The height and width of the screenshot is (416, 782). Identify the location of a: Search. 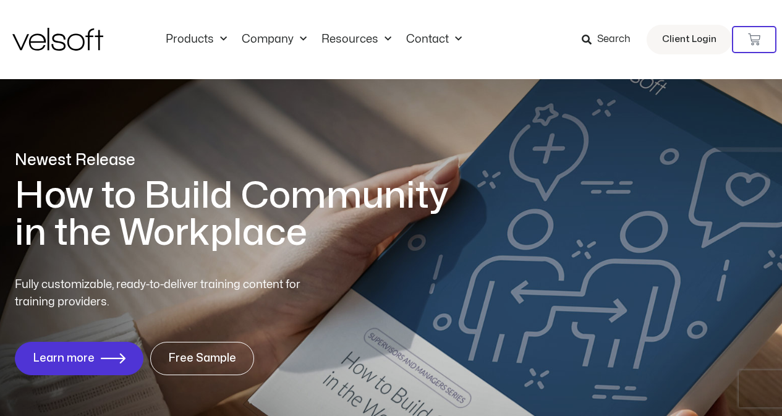
(610, 40).